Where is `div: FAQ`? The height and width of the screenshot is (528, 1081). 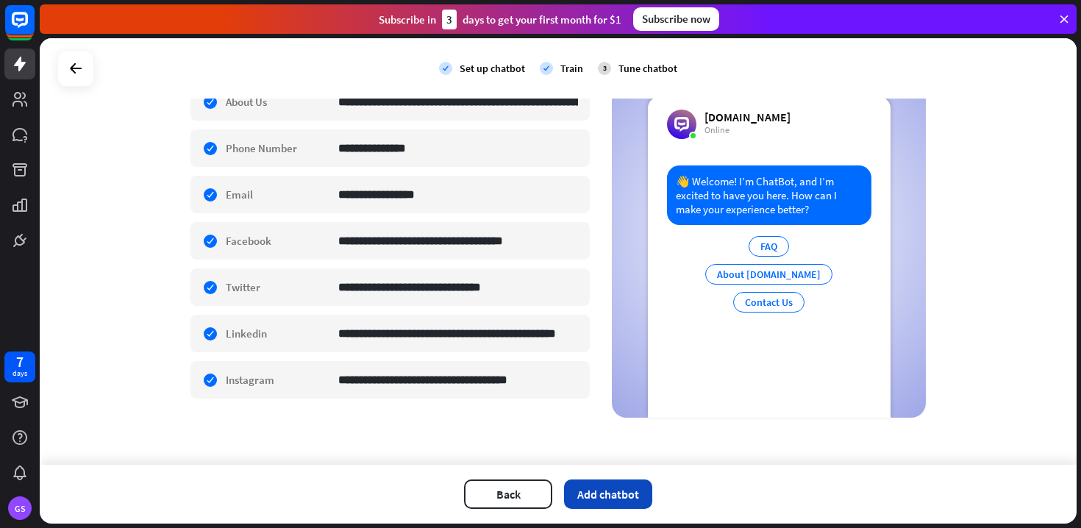 div: FAQ is located at coordinates (769, 246).